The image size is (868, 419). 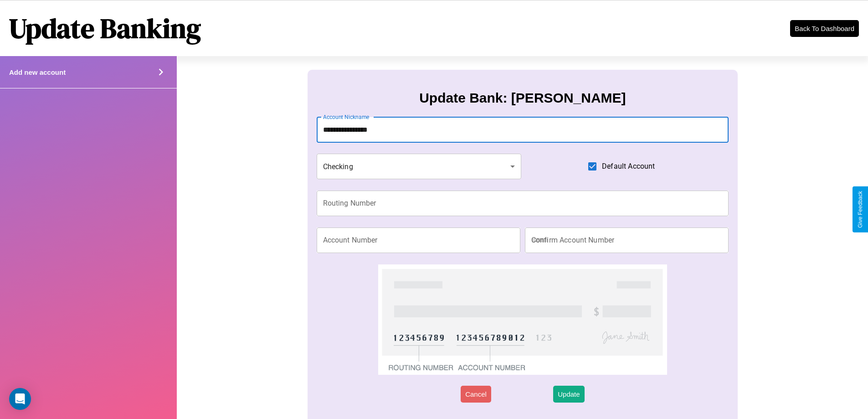 What do you see at coordinates (20, 399) in the screenshot?
I see `div: Open Intercom Messenger` at bounding box center [20, 399].